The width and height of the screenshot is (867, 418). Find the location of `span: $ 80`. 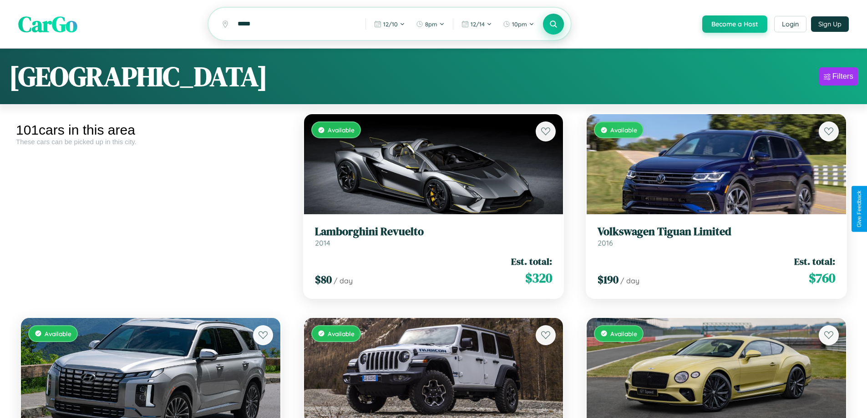

span: $ 80 is located at coordinates (323, 280).